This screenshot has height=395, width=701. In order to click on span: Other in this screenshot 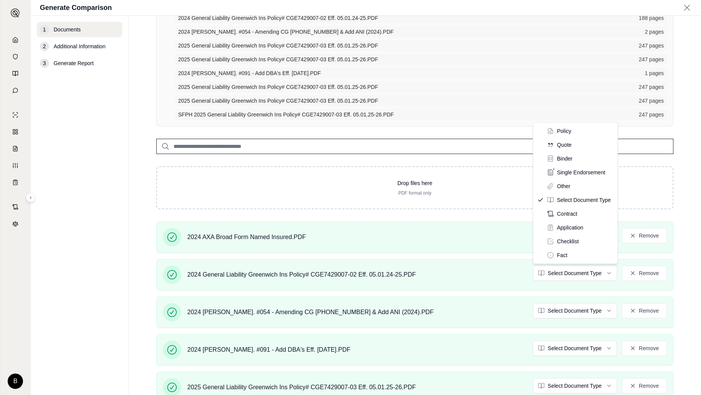, I will do `click(563, 186)`.